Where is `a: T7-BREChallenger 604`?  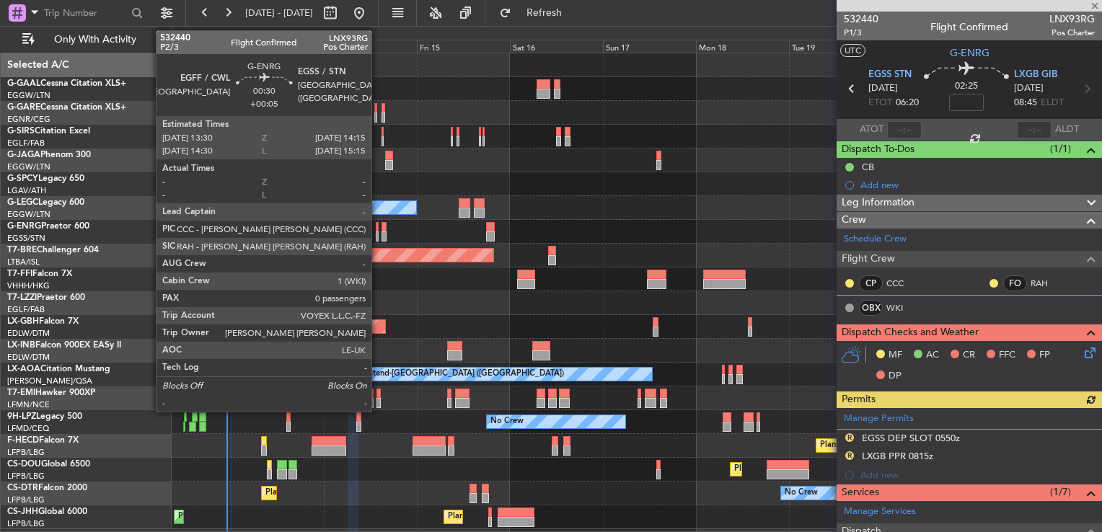
a: T7-BREChallenger 604 is located at coordinates (53, 250).